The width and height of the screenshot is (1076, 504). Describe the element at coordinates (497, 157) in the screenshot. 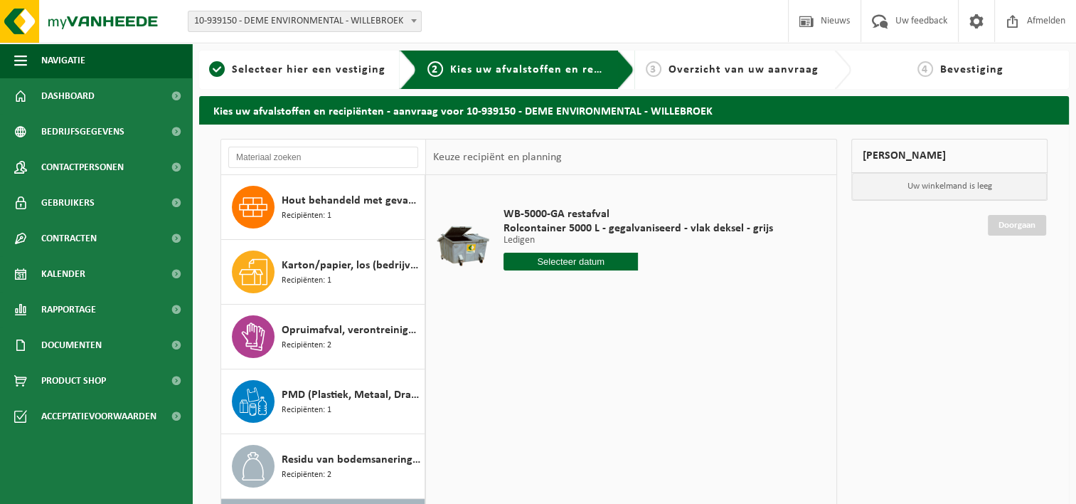

I see `div: Keuze recipiënt en planning` at that location.